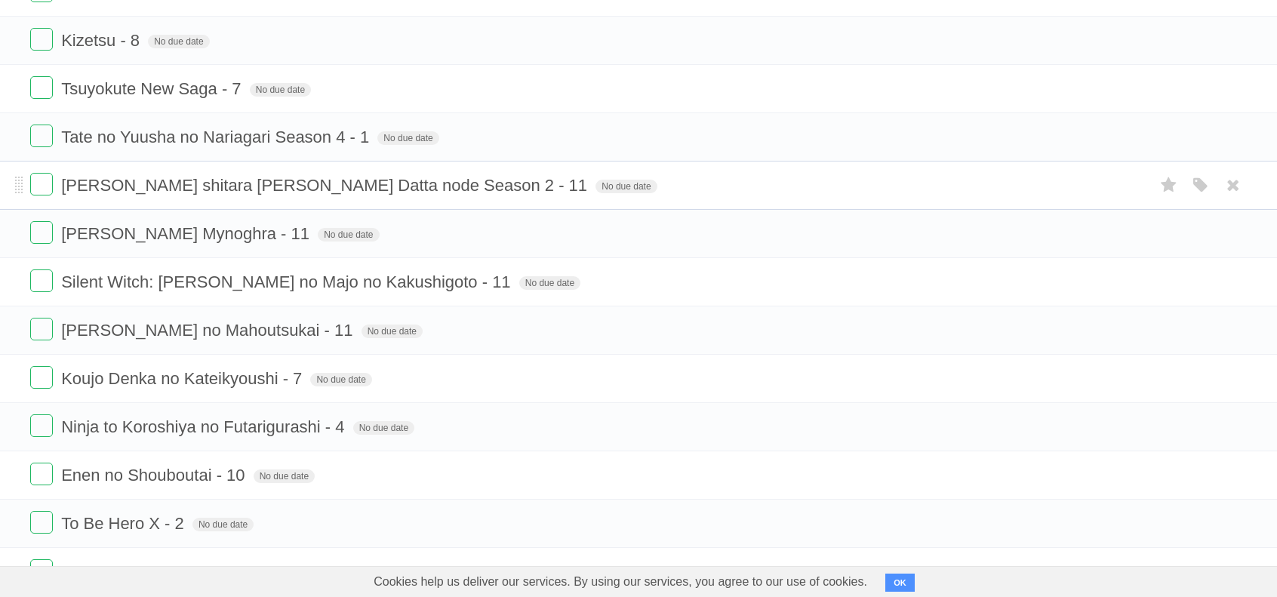 This screenshot has width=1277, height=597. Describe the element at coordinates (104, 571) in the screenshot. I see `span: Lazarus - 1` at that location.